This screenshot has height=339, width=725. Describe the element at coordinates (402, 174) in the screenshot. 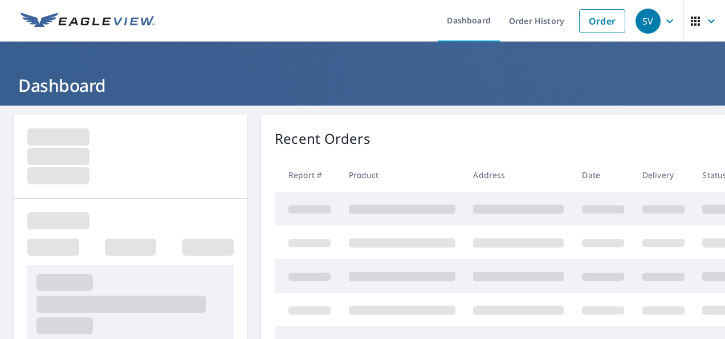

I see `th: Product` at that location.